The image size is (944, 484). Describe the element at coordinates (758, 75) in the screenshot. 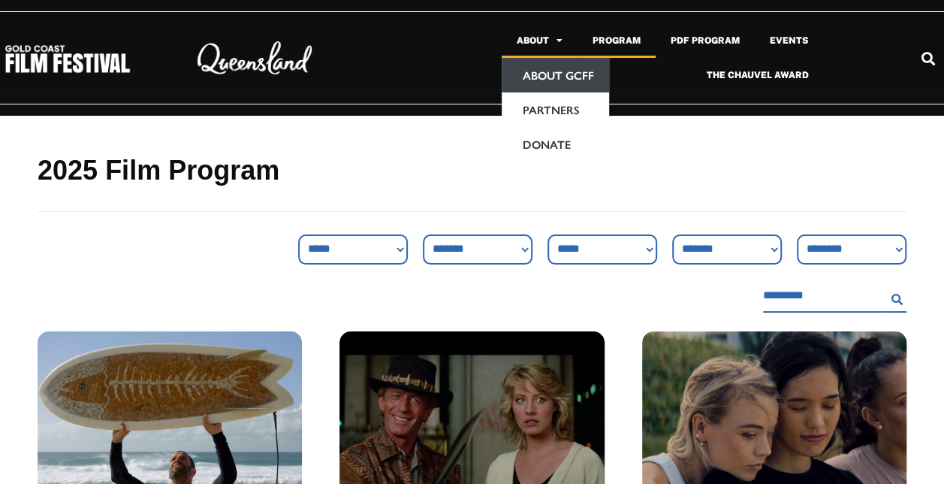

I see `a: The Chauvel Award` at that location.